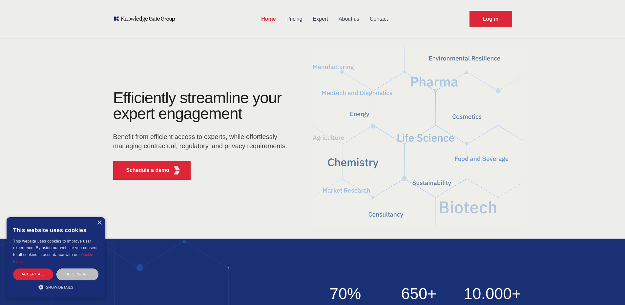  Describe the element at coordinates (609, 289) in the screenshot. I see `div: Chat Widget` at that location.